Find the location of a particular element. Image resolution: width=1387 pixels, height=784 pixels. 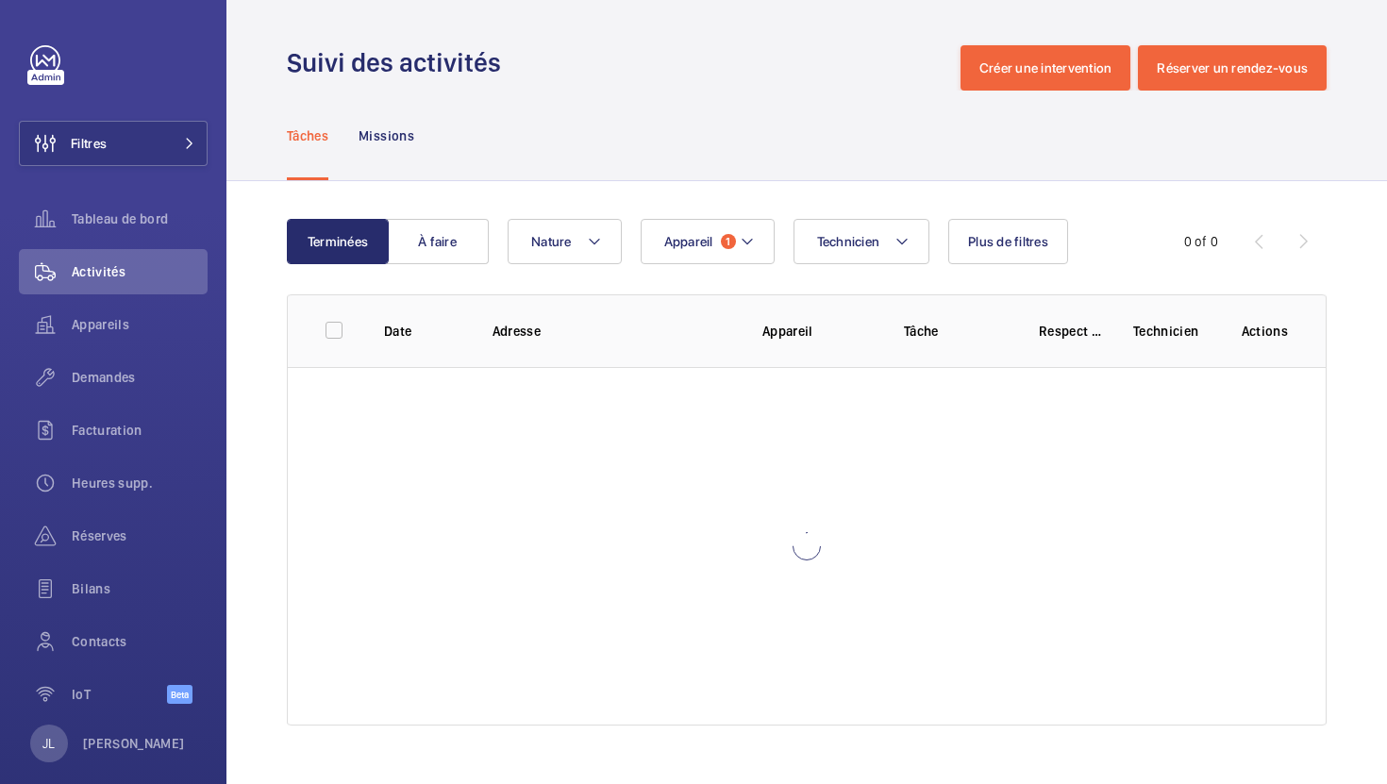

span: Plus de filtres is located at coordinates (1008, 242).